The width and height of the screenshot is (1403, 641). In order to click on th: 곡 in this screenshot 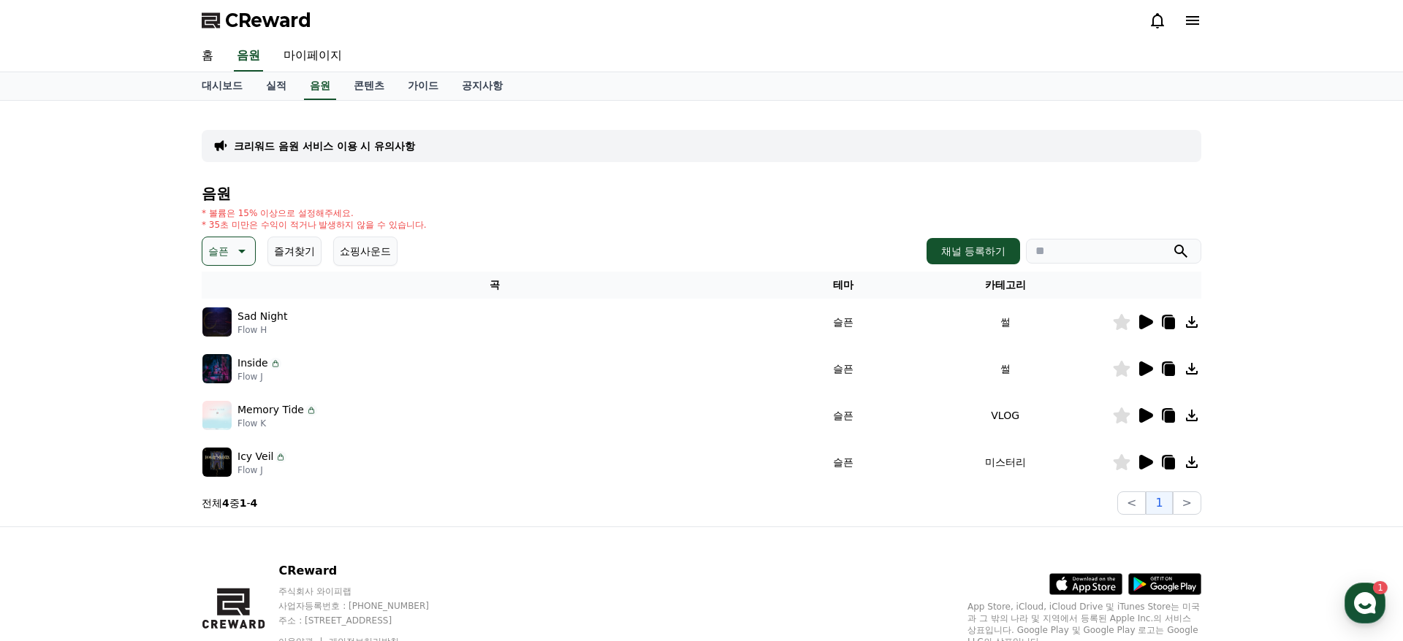, I will do `click(495, 285)`.